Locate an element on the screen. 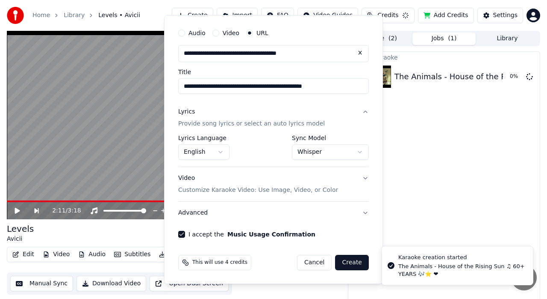  button: I accept the is located at coordinates (272, 234).